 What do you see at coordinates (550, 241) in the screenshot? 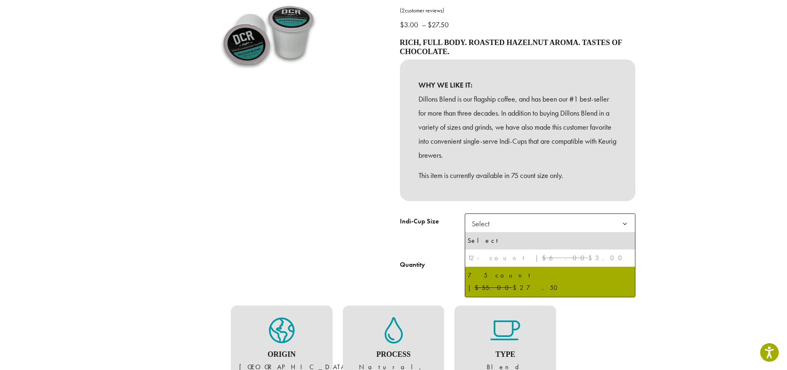
I see `li: Select` at bounding box center [550, 241].